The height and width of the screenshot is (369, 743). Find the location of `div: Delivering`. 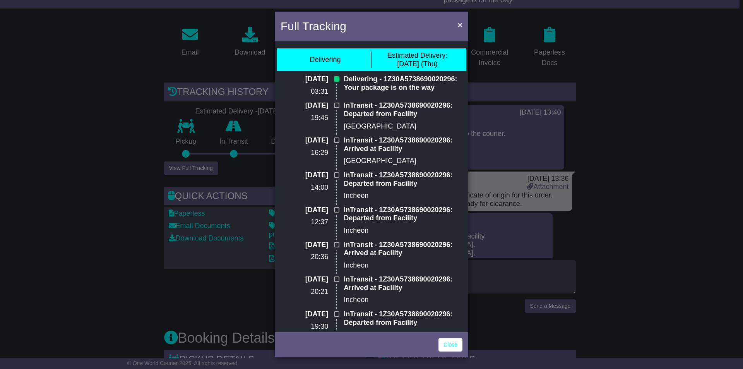

div: Delivering is located at coordinates (325, 60).